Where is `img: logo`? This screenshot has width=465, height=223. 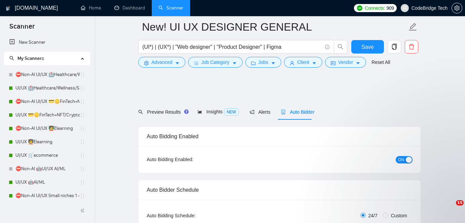 img: logo is located at coordinates (8, 8).